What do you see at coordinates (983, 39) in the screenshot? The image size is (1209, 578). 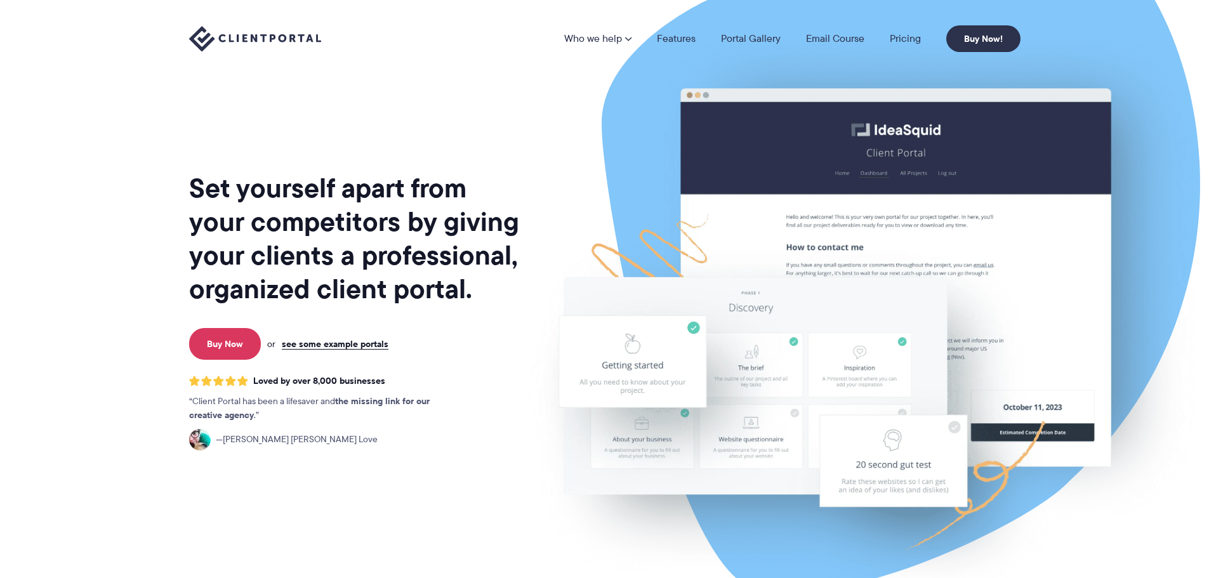 I see `a: Buy Now!` at bounding box center [983, 39].